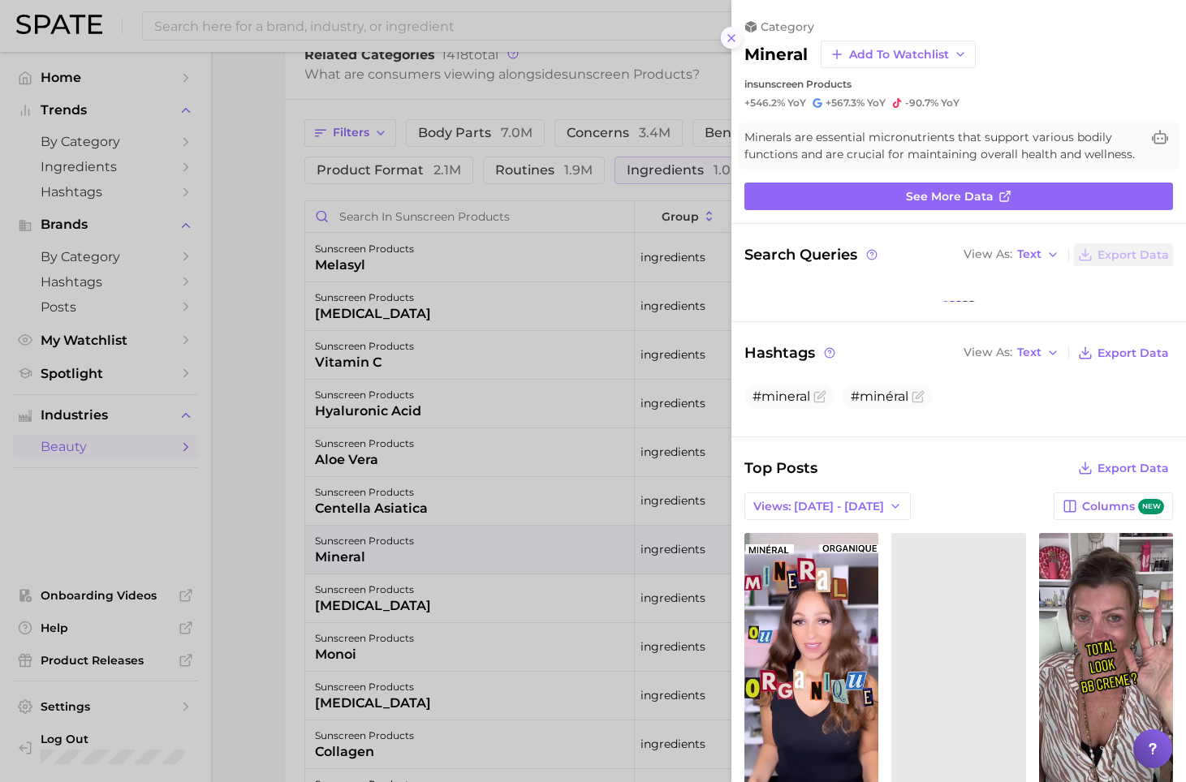  What do you see at coordinates (897, 54) in the screenshot?
I see `button: Add to Watchlist` at bounding box center [897, 54].